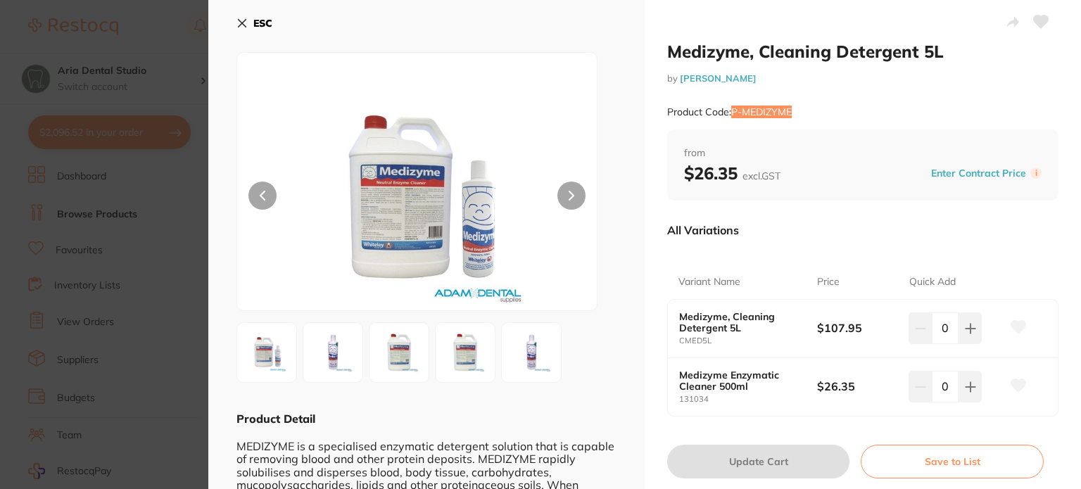  What do you see at coordinates (863, 51) in the screenshot?
I see `h2: Medizyme, Cleaning Detergent 5L` at bounding box center [863, 51].